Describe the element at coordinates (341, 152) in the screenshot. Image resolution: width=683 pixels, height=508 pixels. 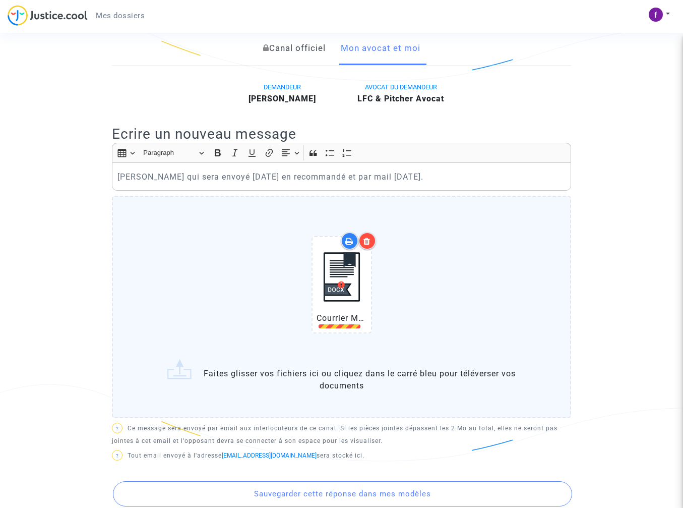
I see `div: Editor toolbar` at that location.